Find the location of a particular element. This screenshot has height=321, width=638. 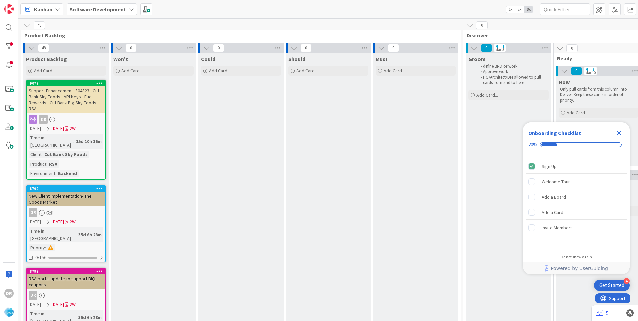

div: Welcome Tour is incomplete. is located at coordinates (576, 181).